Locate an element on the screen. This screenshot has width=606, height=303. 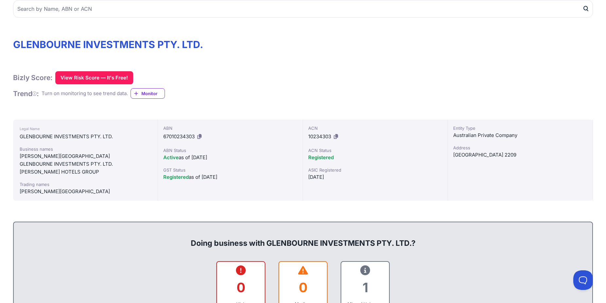
span: 67010234303 is located at coordinates (179, 136).